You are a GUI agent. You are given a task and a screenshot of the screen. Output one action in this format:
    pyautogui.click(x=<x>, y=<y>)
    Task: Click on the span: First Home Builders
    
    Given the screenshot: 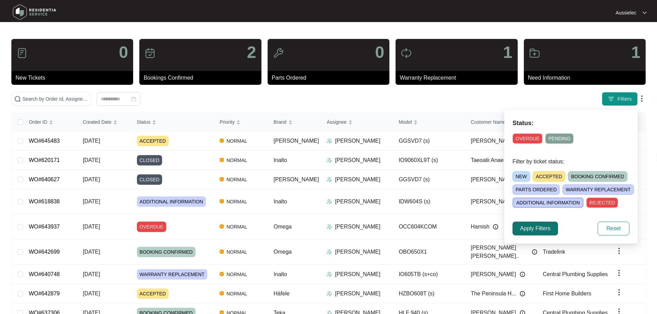 What is the action you would take?
    pyautogui.click(x=567, y=293)
    